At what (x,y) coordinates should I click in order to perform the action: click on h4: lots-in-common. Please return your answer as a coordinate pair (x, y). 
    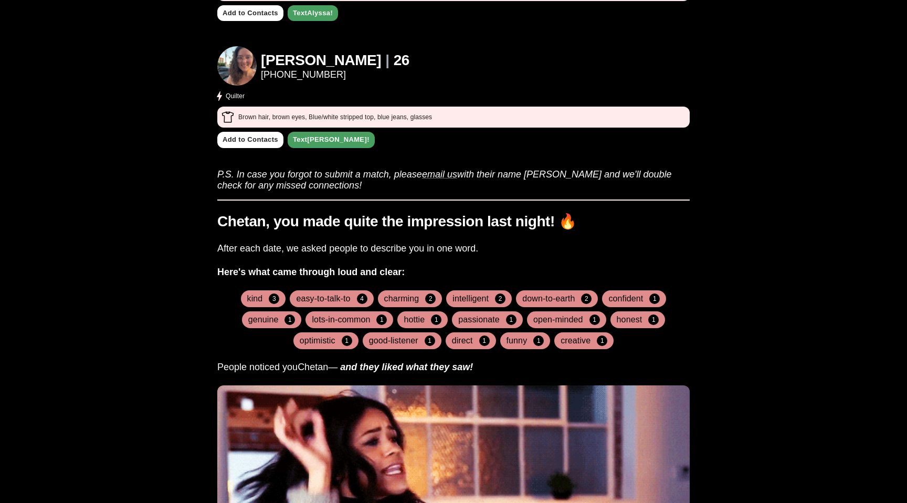
    Looking at the image, I should click on (341, 320).